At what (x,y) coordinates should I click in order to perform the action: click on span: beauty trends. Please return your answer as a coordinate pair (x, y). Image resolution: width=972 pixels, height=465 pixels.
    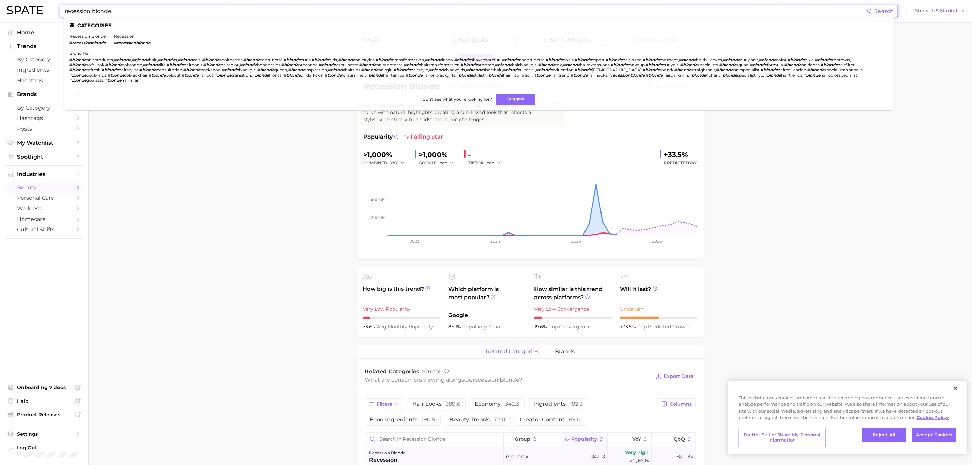
    Looking at the image, I should click on (478, 420).